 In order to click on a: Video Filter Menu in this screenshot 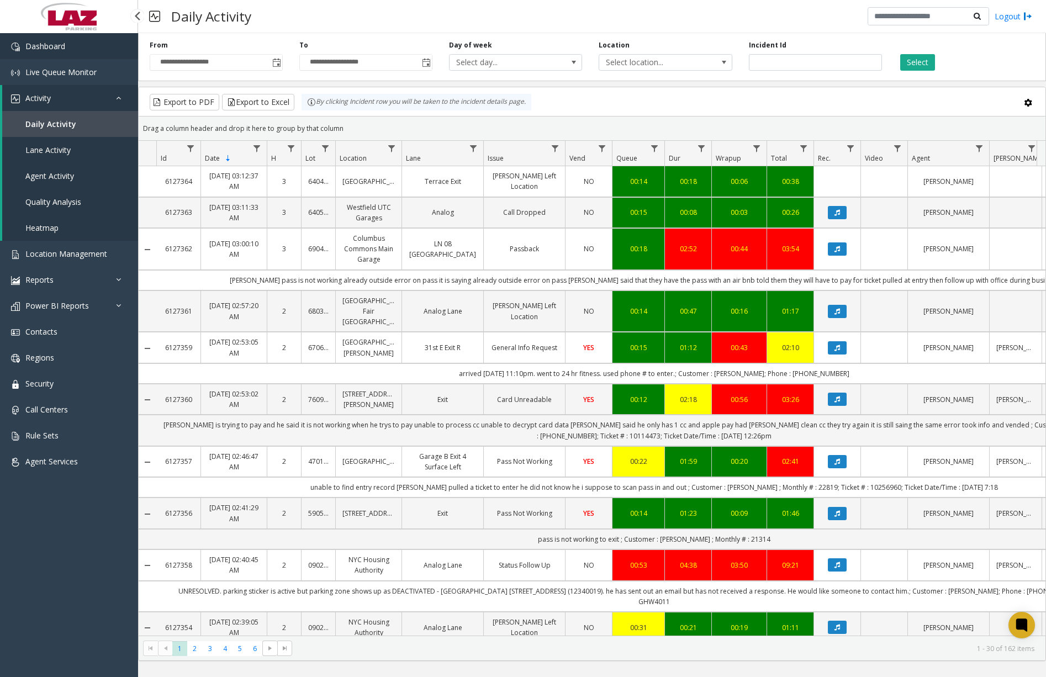, I will do `click(898, 148)`.